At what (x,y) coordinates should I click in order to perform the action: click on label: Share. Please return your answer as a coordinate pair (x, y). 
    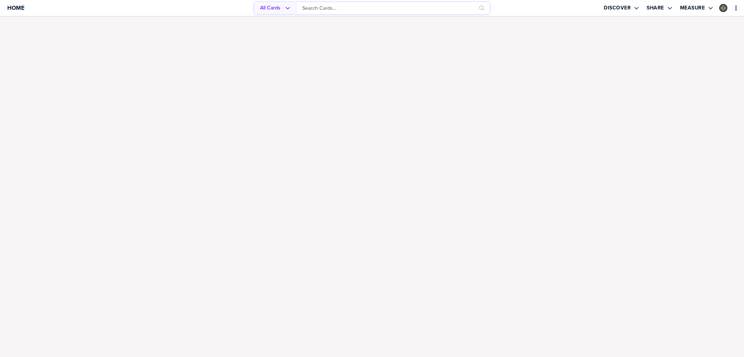
    Looking at the image, I should click on (655, 8).